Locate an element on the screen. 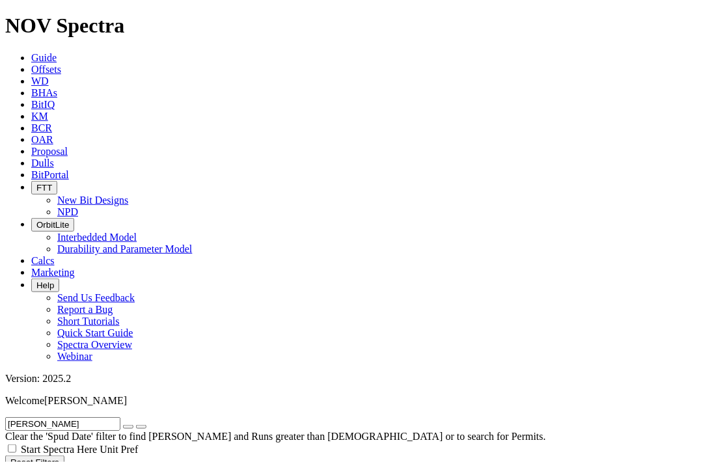 This screenshot has width=725, height=462. a: Report a Bug is located at coordinates (85, 309).